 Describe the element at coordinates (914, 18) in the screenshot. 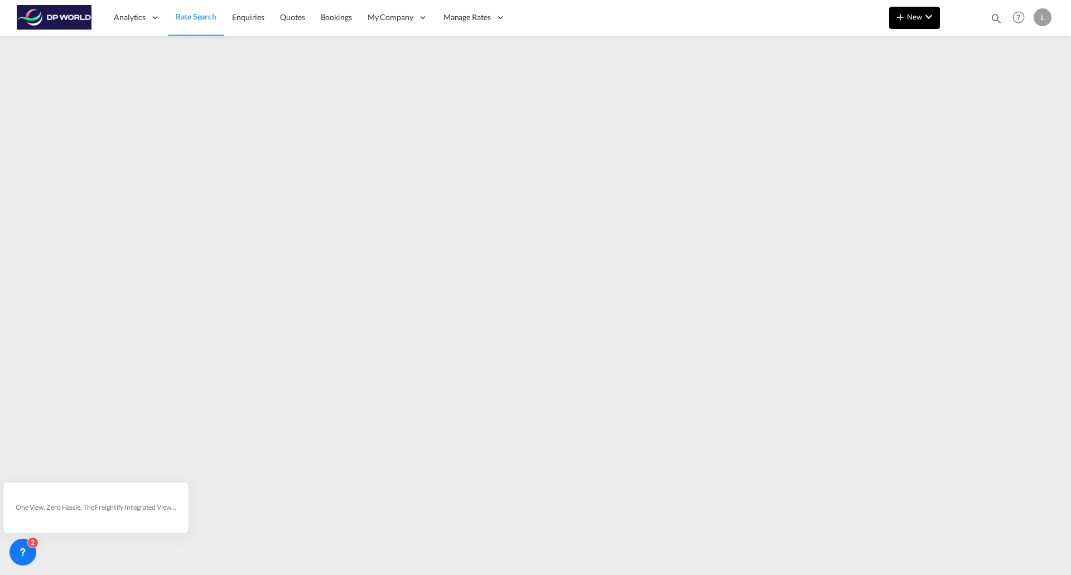

I see `button: icon-plus 400-fgNewicon-chevron-down` at that location.